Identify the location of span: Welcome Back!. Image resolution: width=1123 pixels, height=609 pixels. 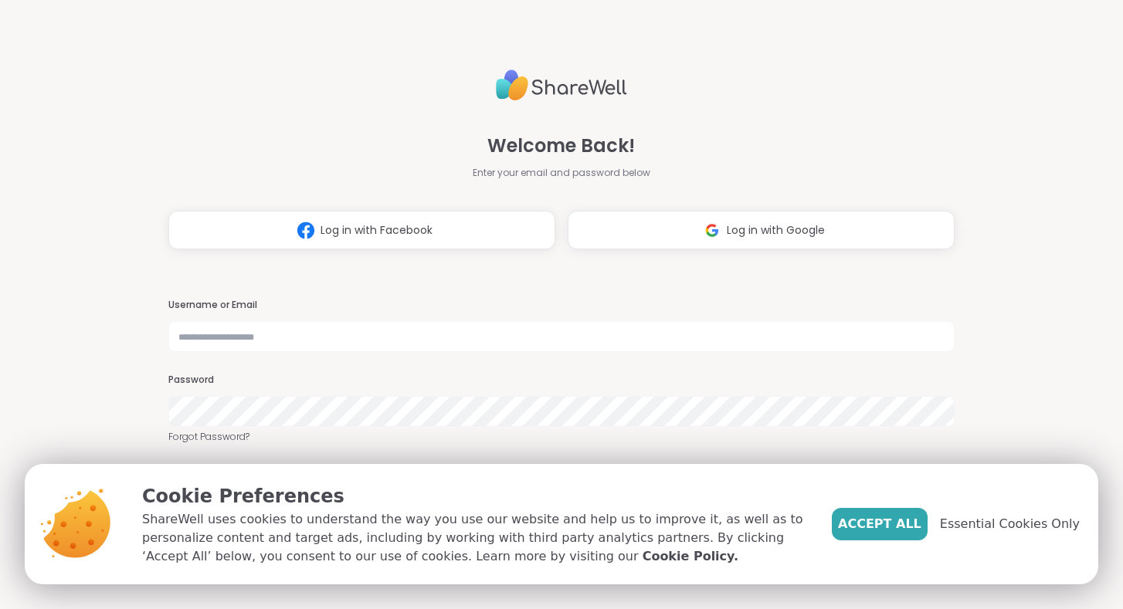
(561, 146).